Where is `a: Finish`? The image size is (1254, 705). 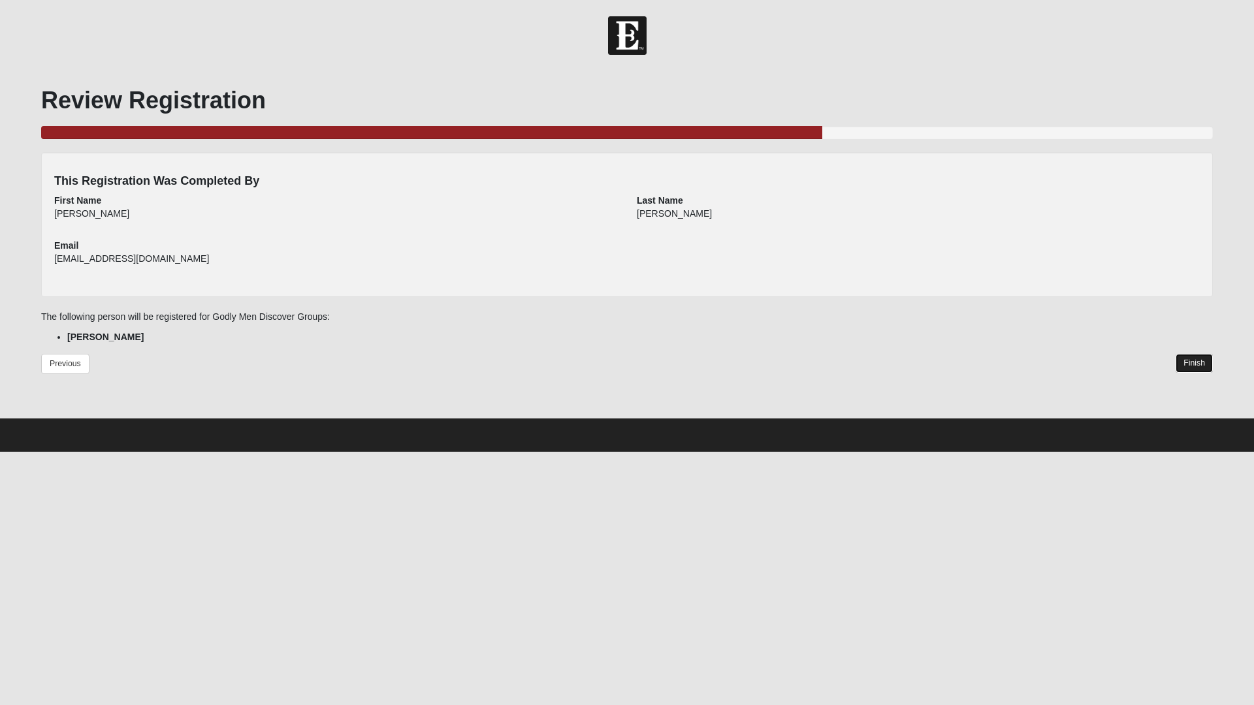
a: Finish is located at coordinates (1194, 363).